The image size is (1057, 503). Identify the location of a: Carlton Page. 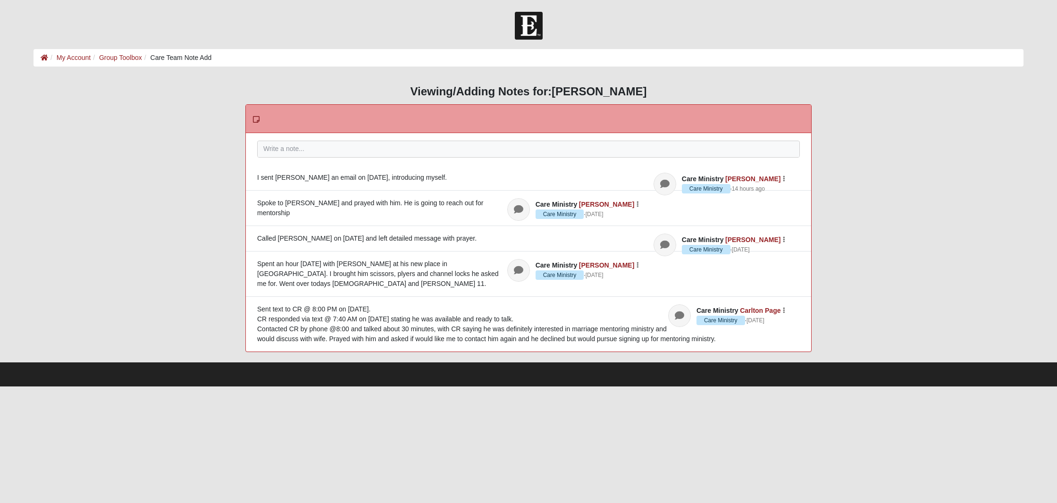
(760, 311).